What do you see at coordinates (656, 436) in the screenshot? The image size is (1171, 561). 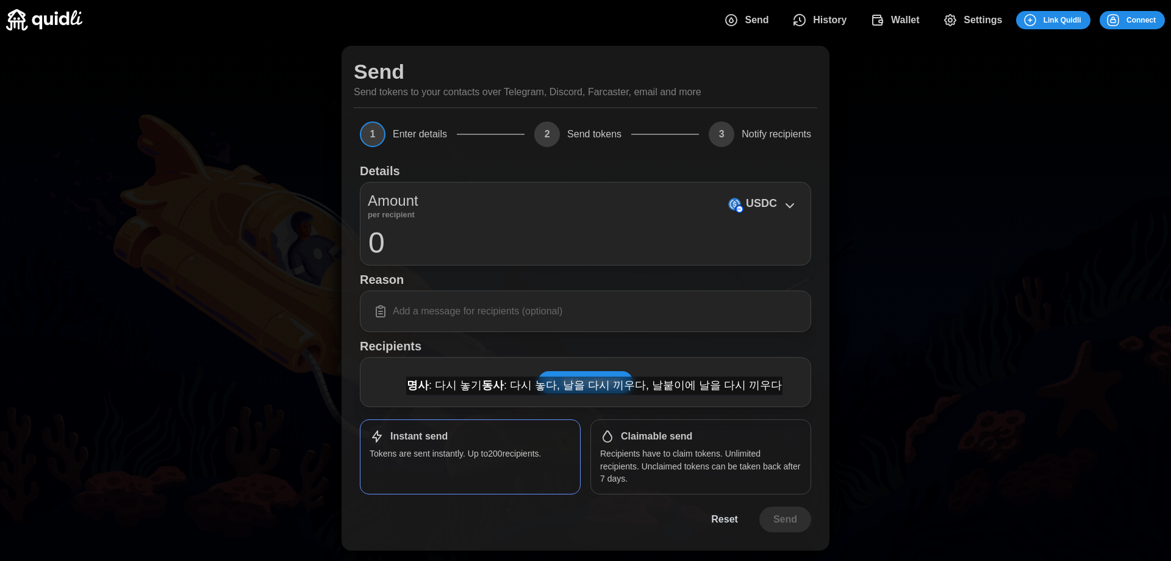 I see `h1: Claimable send` at bounding box center [656, 436].